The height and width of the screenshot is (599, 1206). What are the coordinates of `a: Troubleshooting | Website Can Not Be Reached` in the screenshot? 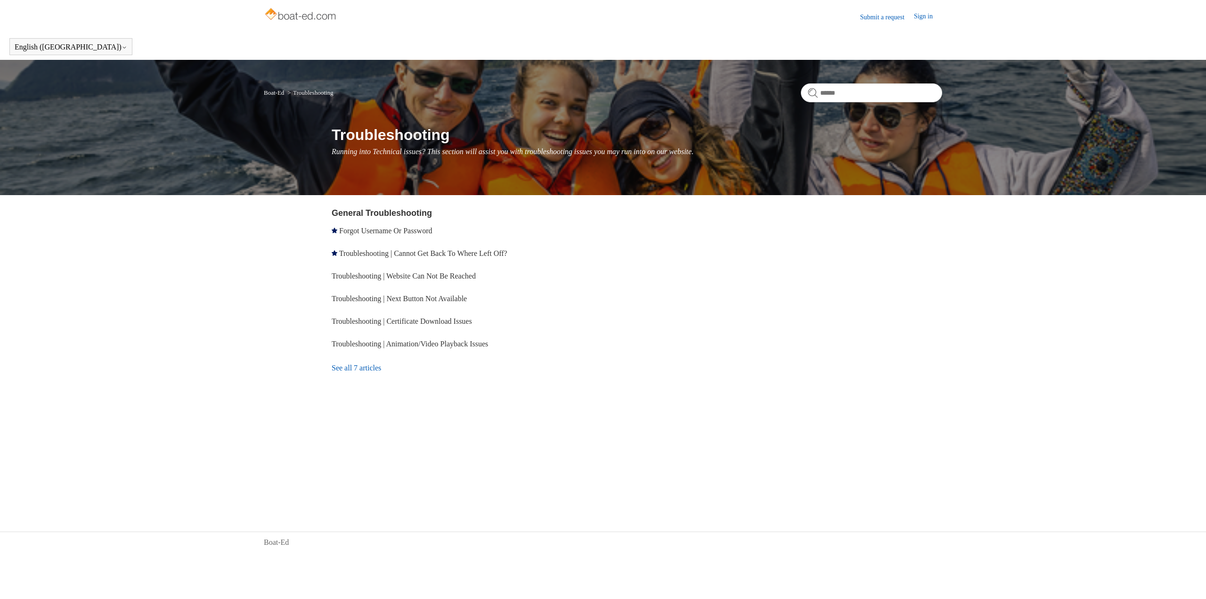 It's located at (404, 276).